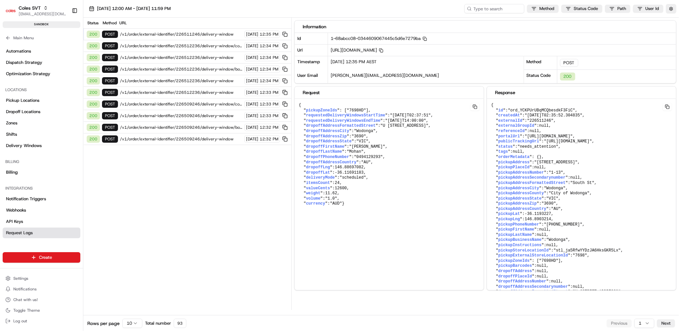 Image resolution: width=679 pixels, height=331 pixels. I want to click on button: User Id, so click(648, 9).